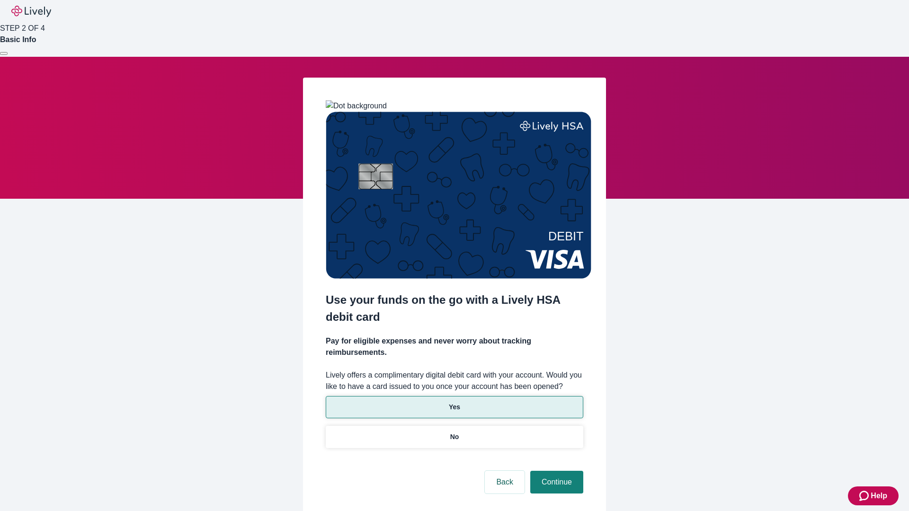  Describe the element at coordinates (454, 381) in the screenshot. I see `label: Lively offers a complimentary digital debit card with your account. Would you like to have a card...` at that location.